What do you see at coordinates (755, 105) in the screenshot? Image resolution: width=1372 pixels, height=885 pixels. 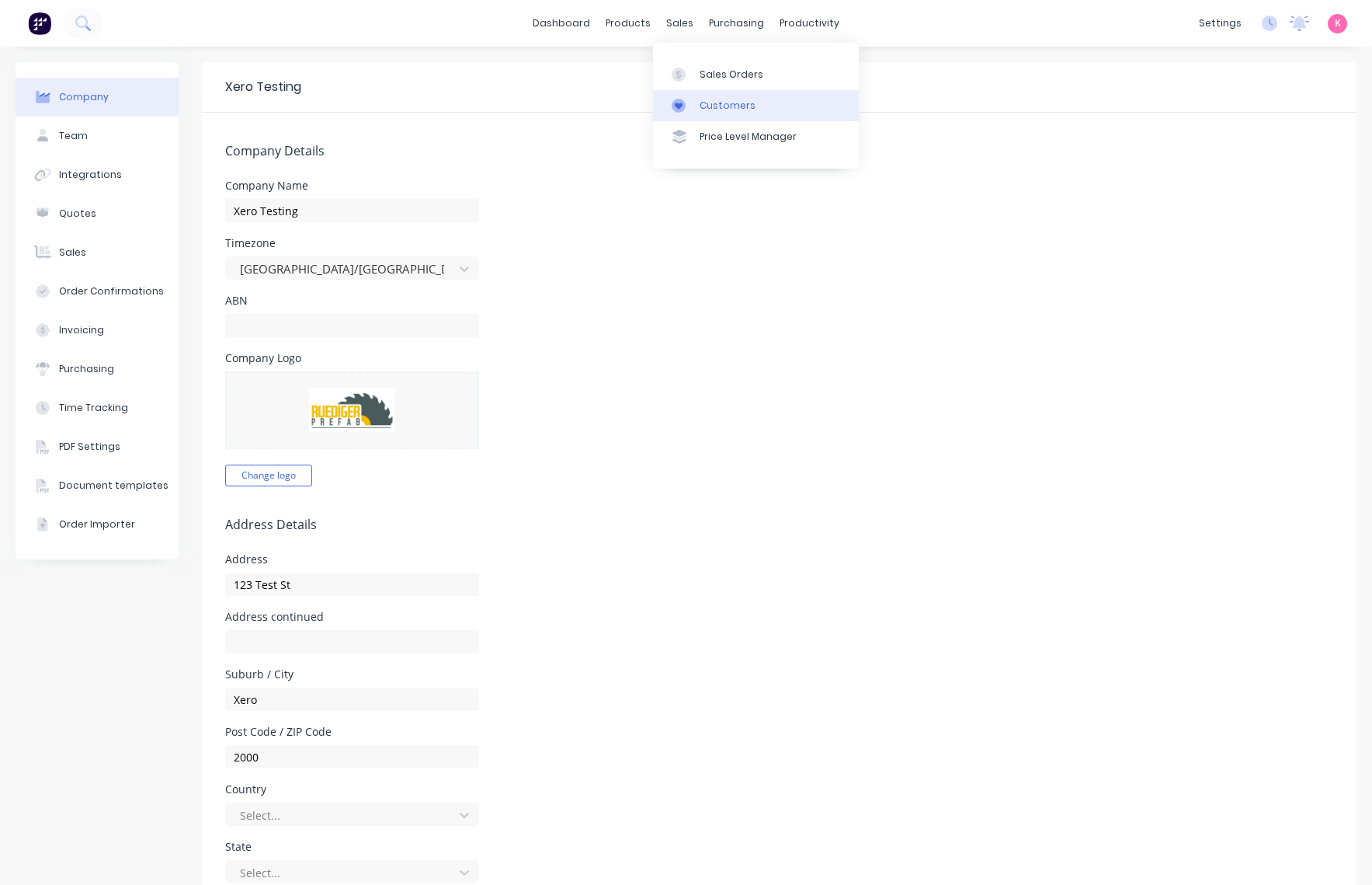 I see `a: Customers` at bounding box center [755, 105].